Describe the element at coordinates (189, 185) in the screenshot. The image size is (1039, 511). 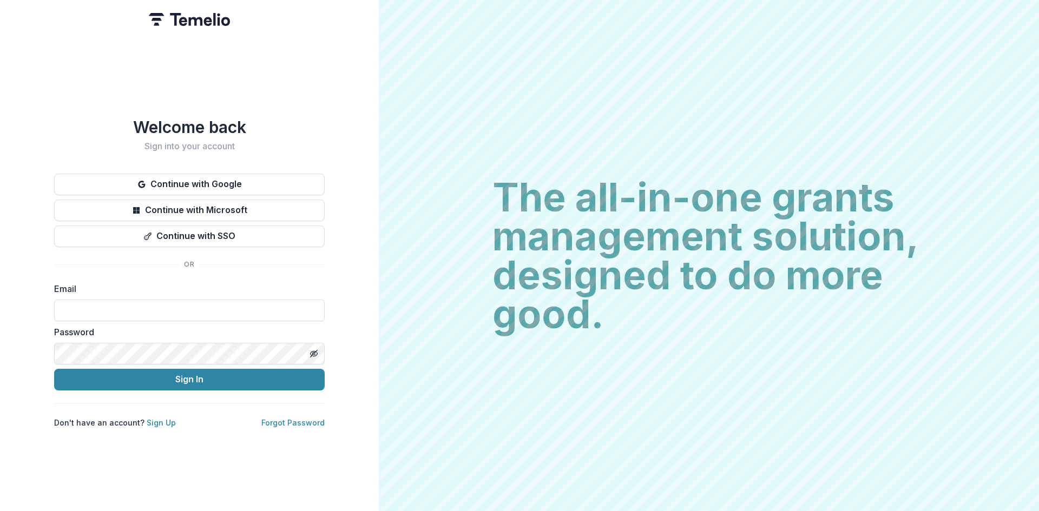
I see `button: Continue with Google` at that location.